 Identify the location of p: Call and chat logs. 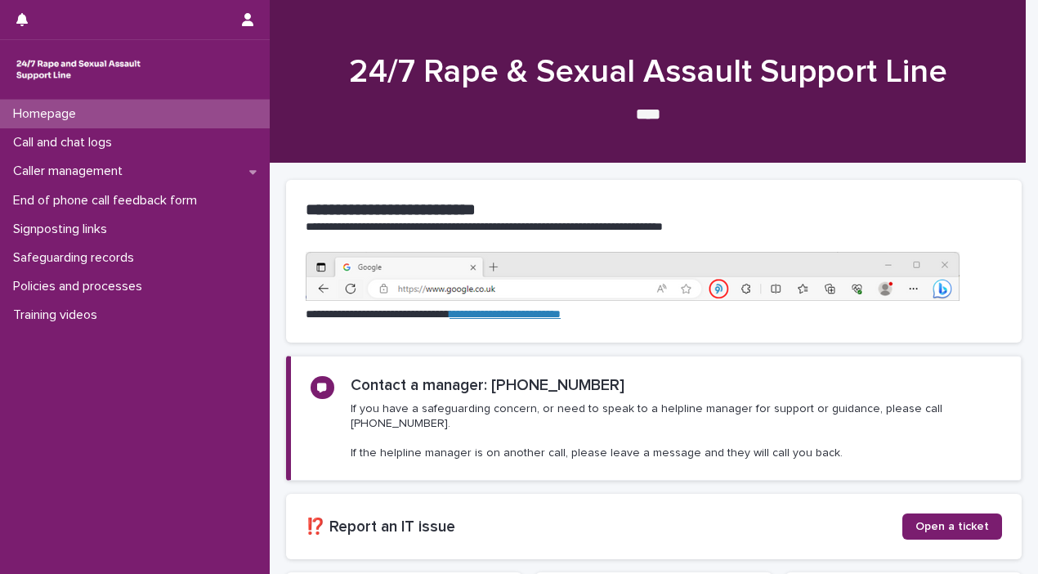
(65, 142).